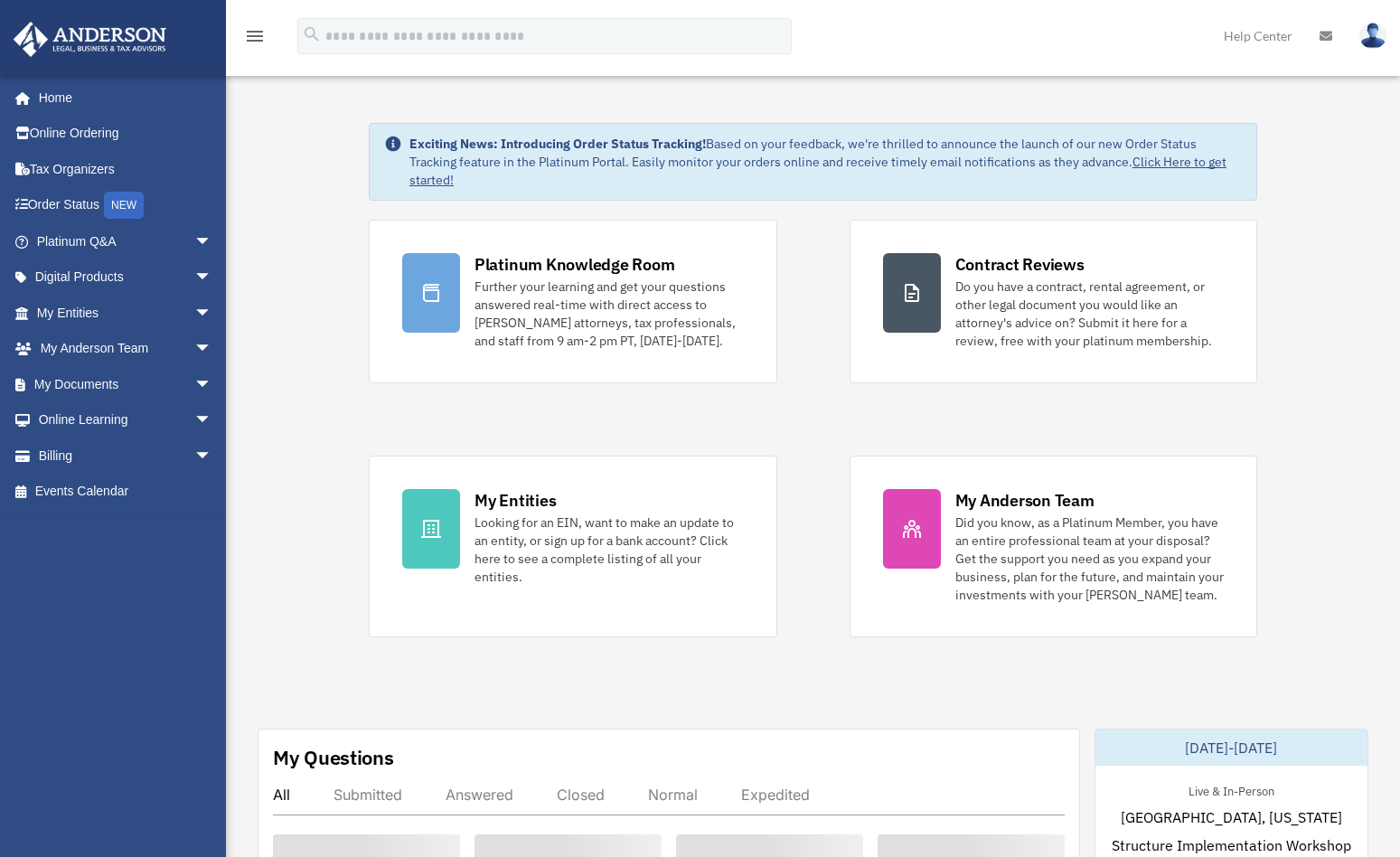 The height and width of the screenshot is (857, 1400). Describe the element at coordinates (126, 455) in the screenshot. I see `a: Billingarrow_drop_down` at that location.